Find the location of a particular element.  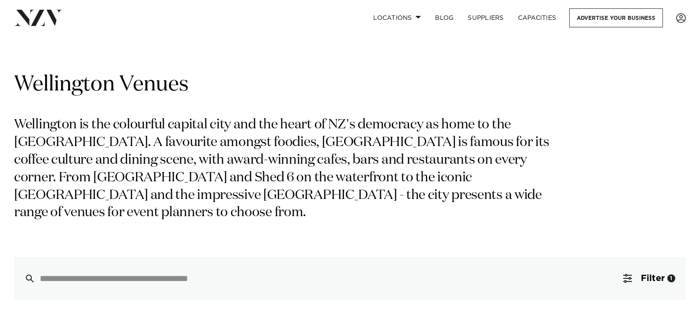

a: SUPPLIERS is located at coordinates (485, 18).